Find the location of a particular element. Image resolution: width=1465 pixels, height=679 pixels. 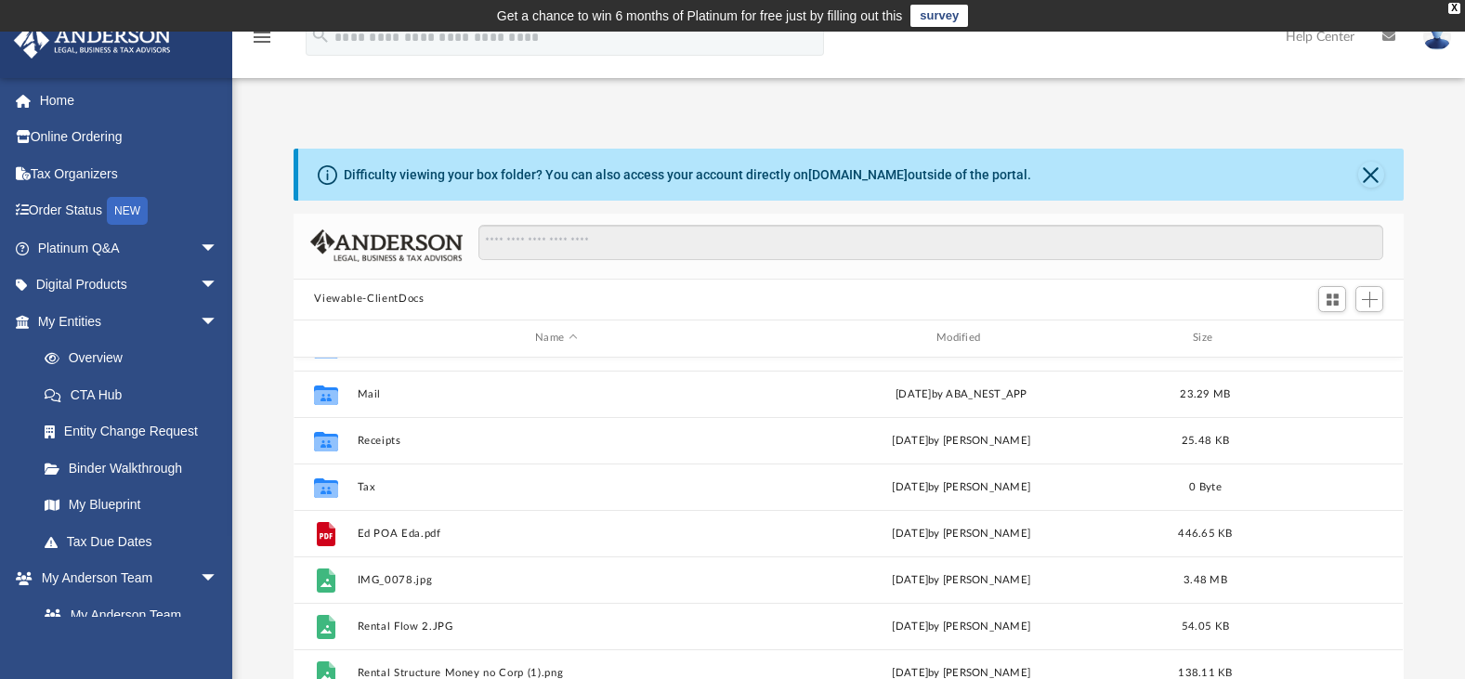

span: 3.48 MB is located at coordinates (1205, 579).